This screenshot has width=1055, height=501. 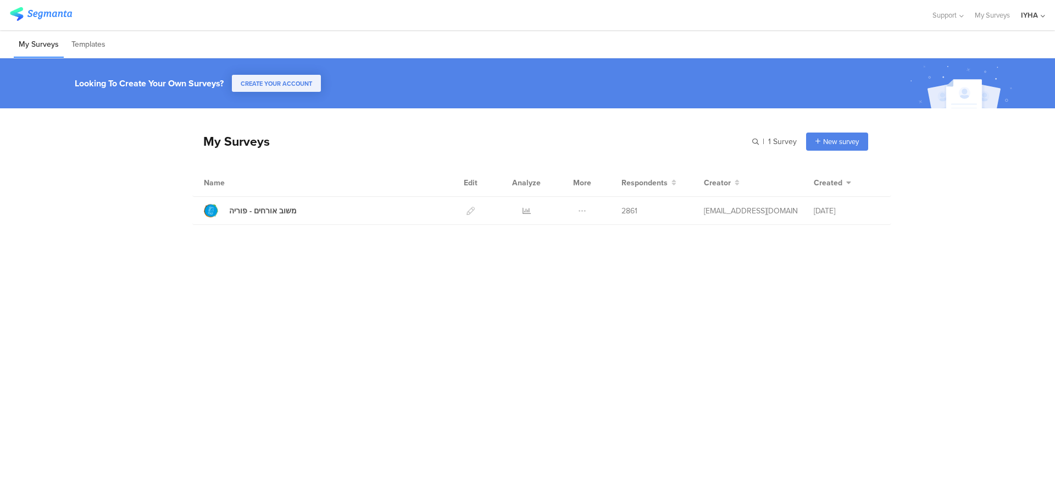 I want to click on a: משוב אורחים - פוריה, so click(x=250, y=211).